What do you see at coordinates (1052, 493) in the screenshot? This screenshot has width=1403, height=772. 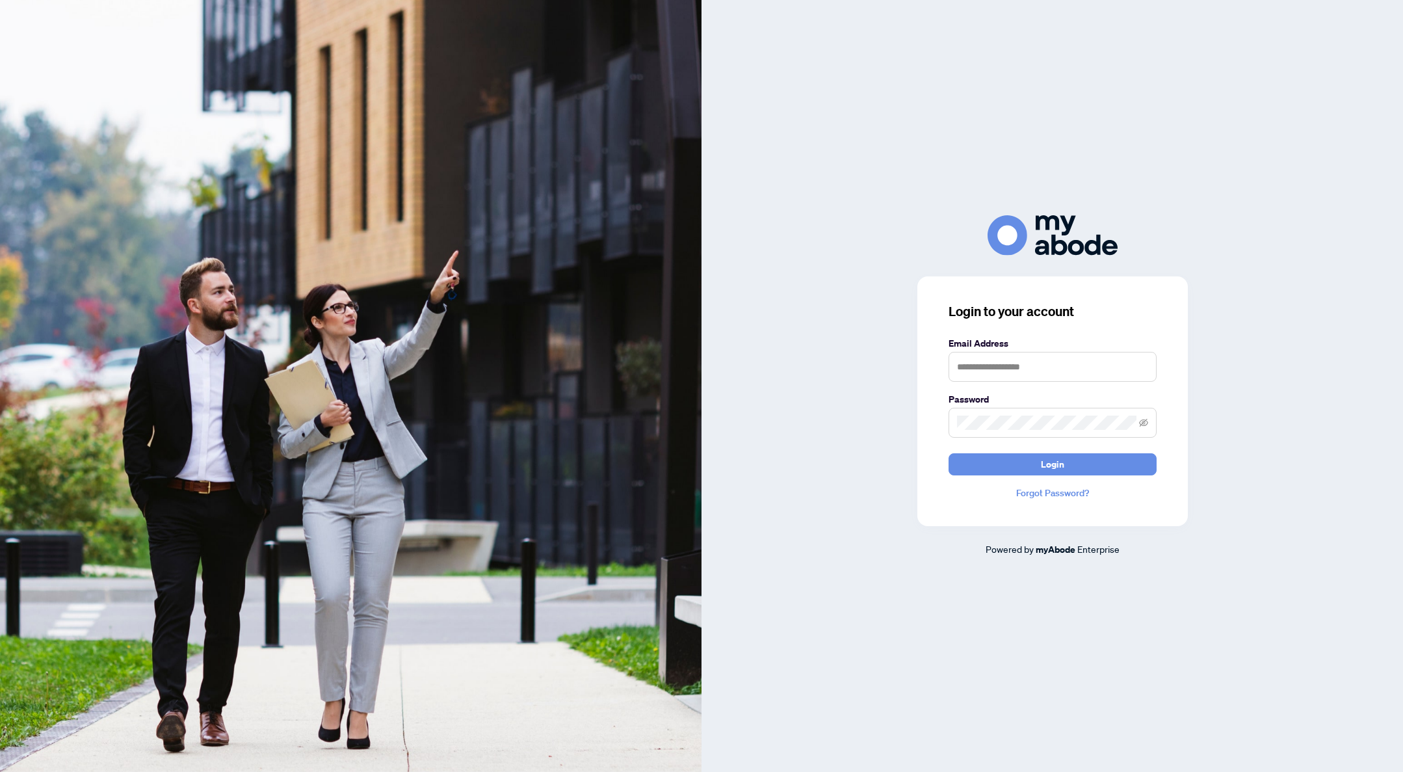 I see `a: Forgot Password?` at bounding box center [1052, 493].